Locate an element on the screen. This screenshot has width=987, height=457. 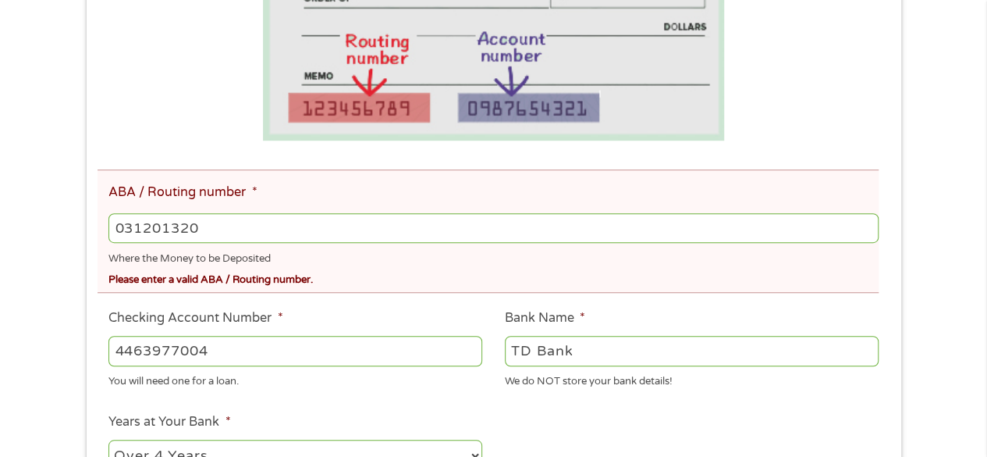
div: Where the Money to be Deposited is located at coordinates (493, 256).